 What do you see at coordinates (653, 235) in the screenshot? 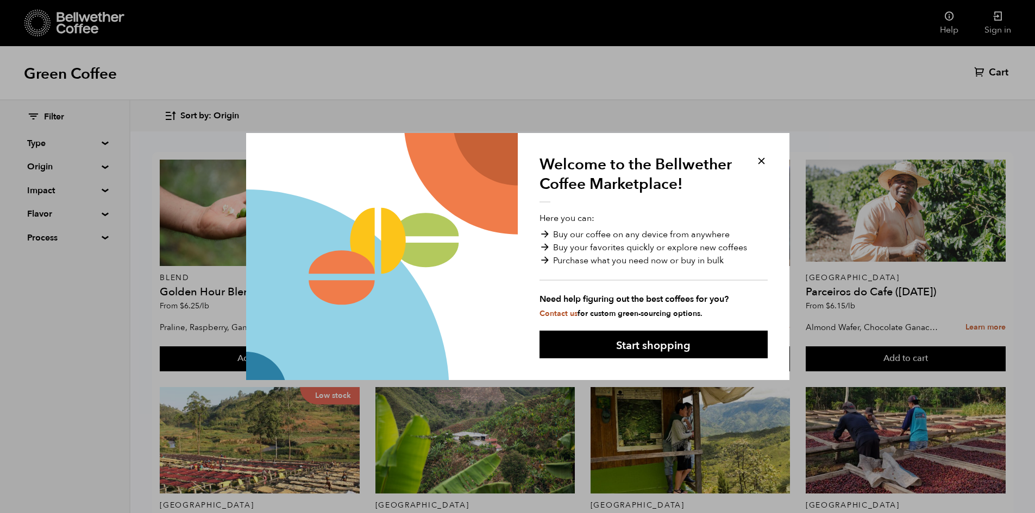
I see `li: Buy our coffee on any device from anywhere` at bounding box center [653, 235].